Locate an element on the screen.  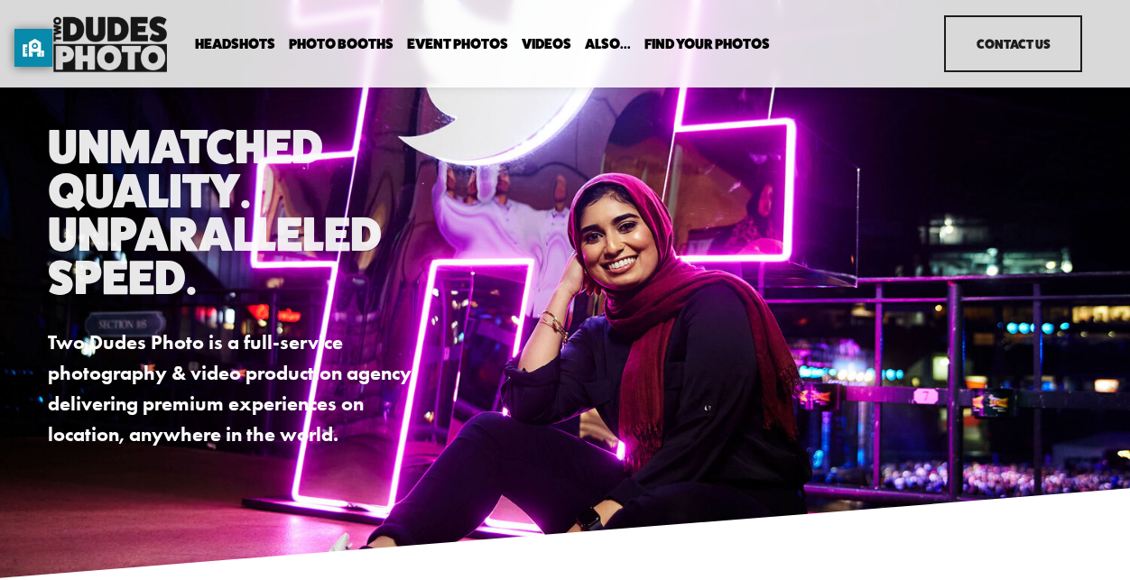
span: Also... is located at coordinates (608, 44).